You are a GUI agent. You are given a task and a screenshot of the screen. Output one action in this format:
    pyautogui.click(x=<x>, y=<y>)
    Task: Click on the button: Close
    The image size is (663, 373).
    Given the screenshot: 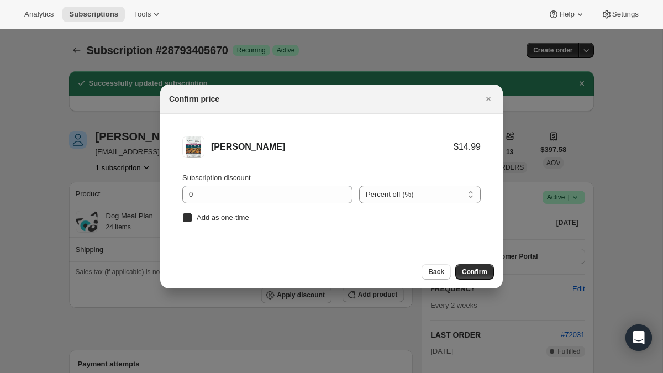 What is the action you would take?
    pyautogui.click(x=488, y=99)
    